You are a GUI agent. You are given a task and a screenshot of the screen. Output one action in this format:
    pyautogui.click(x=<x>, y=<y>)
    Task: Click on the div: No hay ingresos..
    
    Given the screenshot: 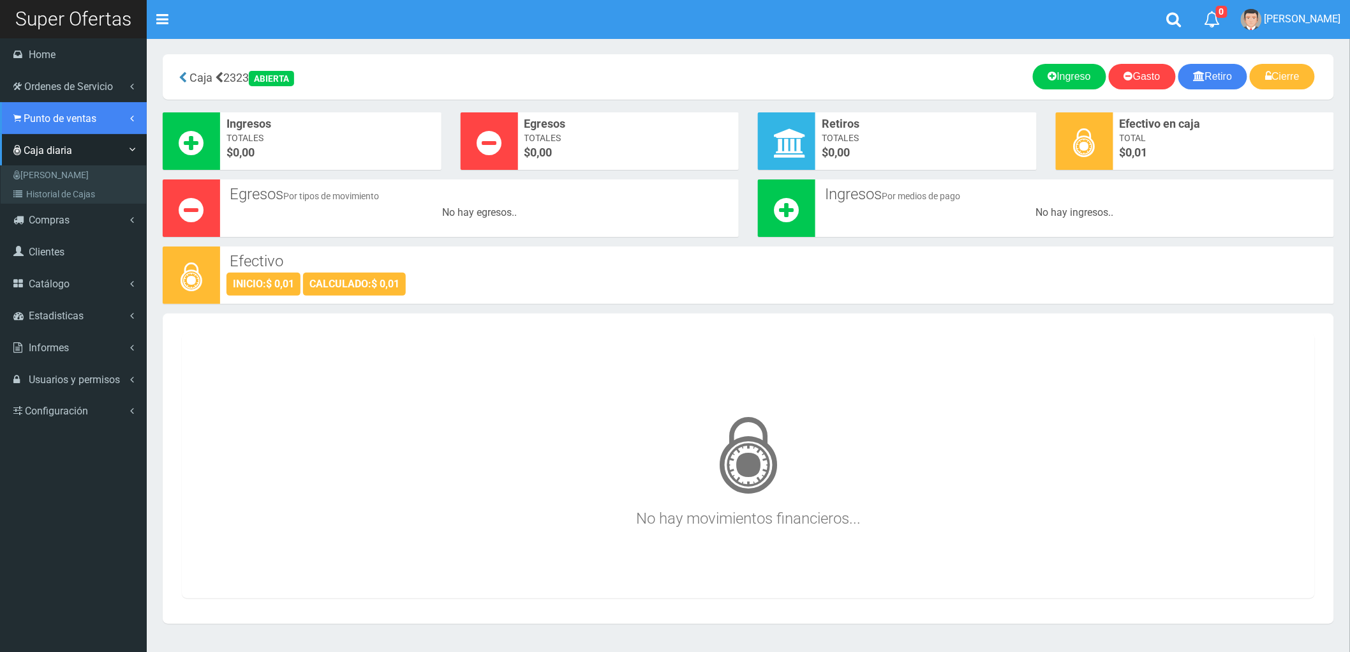 What is the action you would take?
    pyautogui.click(x=1075, y=212)
    